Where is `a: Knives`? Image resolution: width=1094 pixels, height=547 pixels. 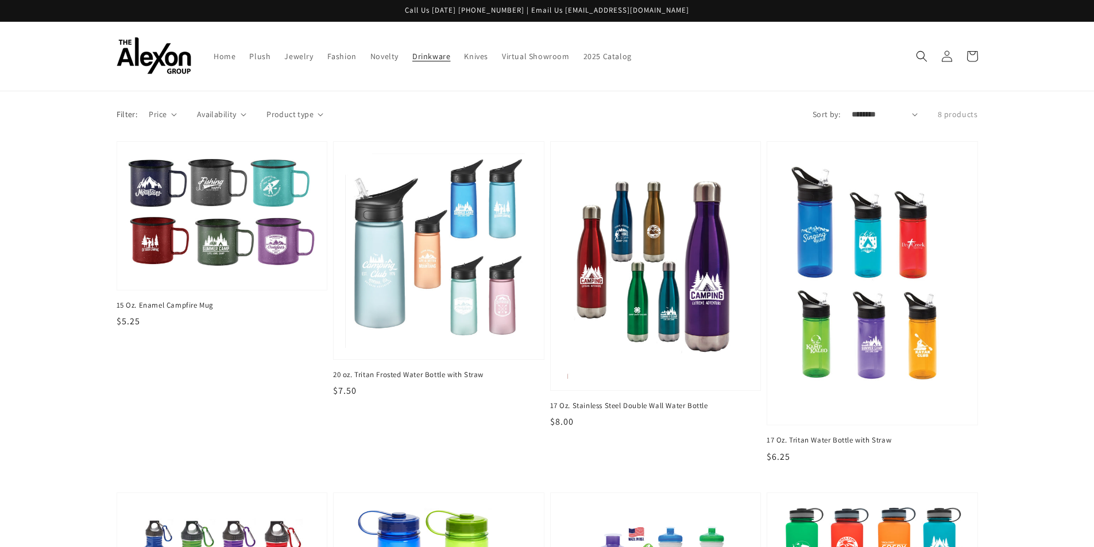 a: Knives is located at coordinates (476, 56).